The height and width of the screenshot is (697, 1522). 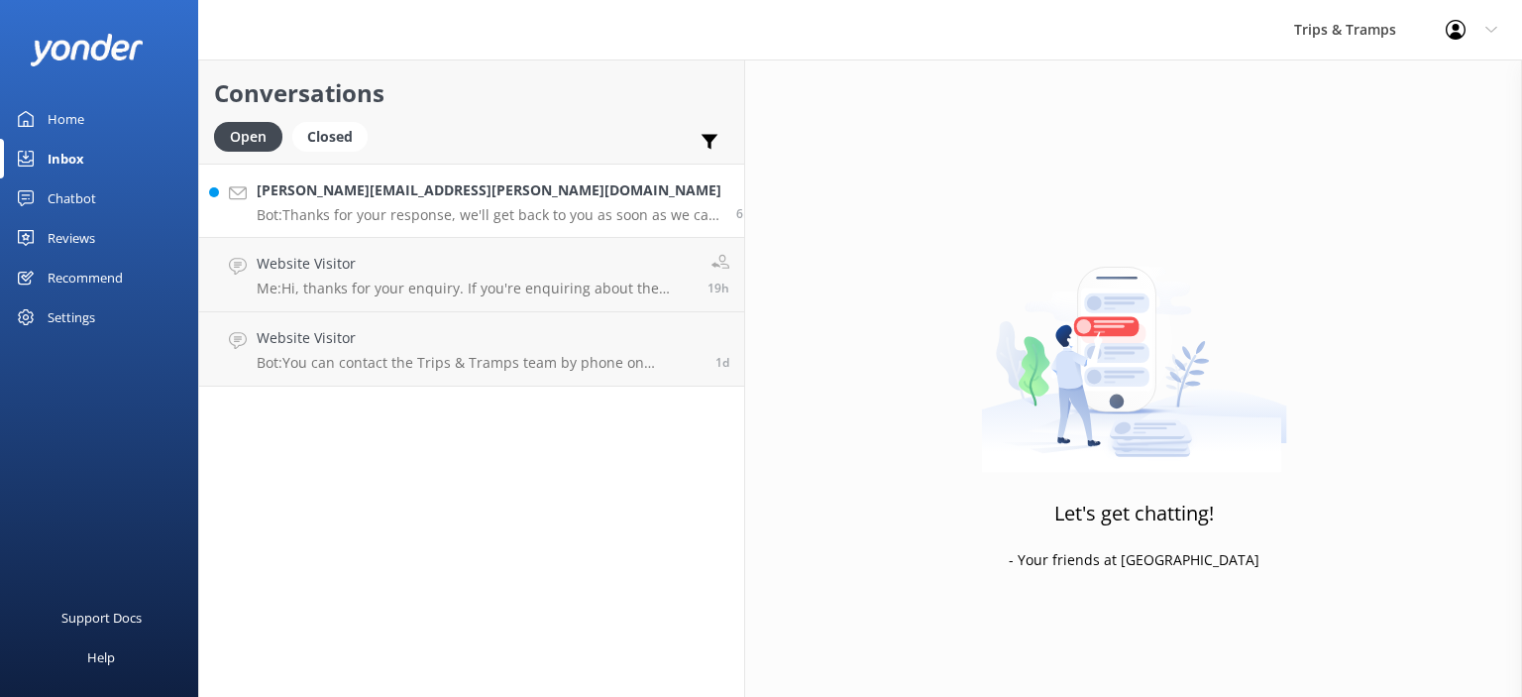 I want to click on span: Sep 21 2025 05:15pm (UTC +12:00) Pacific/Auckland, so click(x=718, y=287).